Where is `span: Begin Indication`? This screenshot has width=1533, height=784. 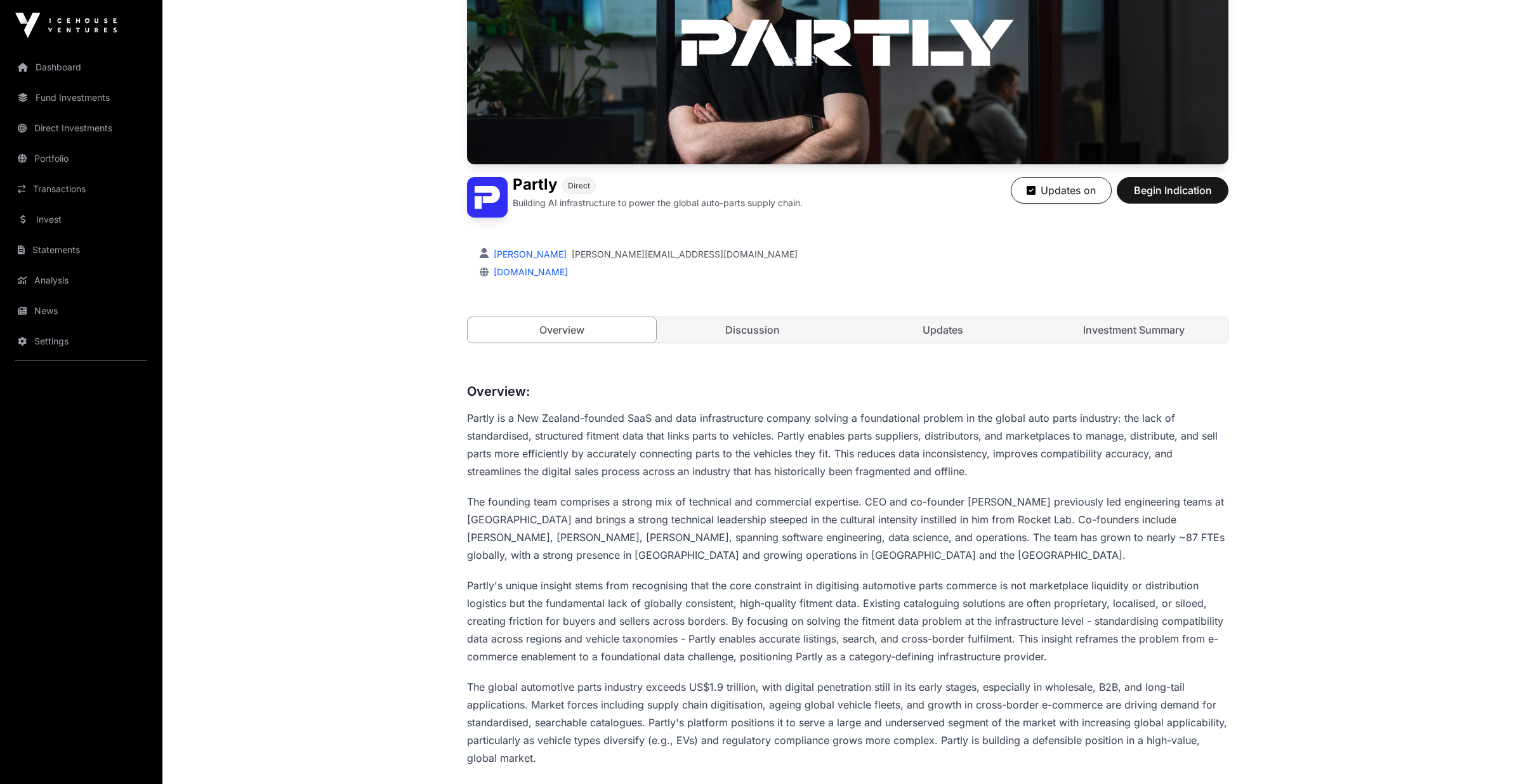
span: Begin Indication is located at coordinates (1173, 190).